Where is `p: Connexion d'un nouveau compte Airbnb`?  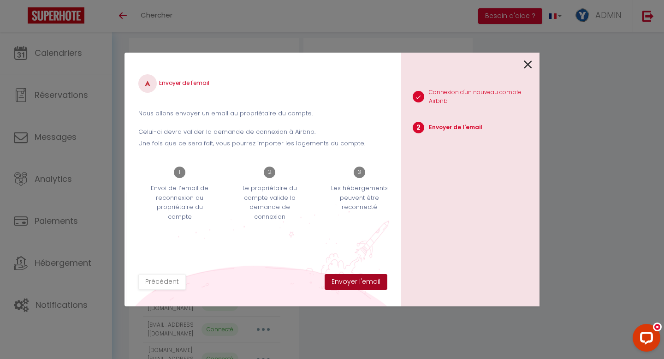
p: Connexion d'un nouveau compte Airbnb is located at coordinates (484, 97).